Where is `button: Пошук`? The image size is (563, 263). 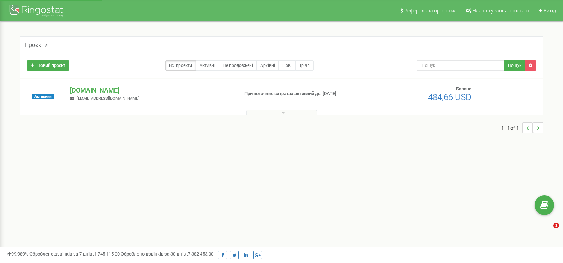 button: Пошук is located at coordinates (515, 65).